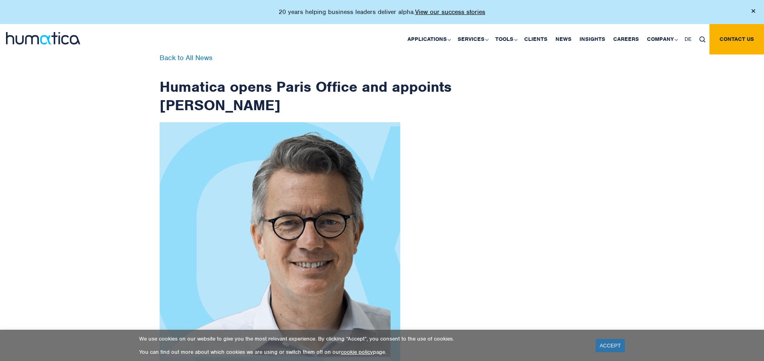 The image size is (764, 361). I want to click on span: DE, so click(688, 39).